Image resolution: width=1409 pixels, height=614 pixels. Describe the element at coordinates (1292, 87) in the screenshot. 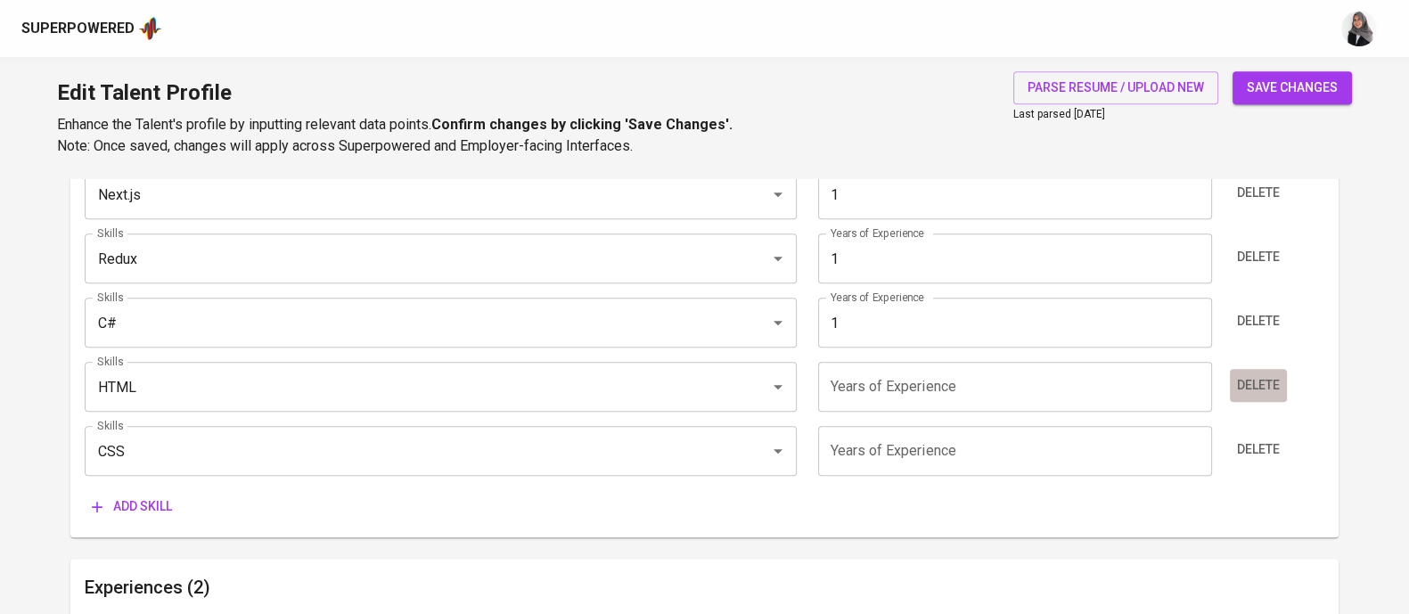

I see `span: save changes` at that location.